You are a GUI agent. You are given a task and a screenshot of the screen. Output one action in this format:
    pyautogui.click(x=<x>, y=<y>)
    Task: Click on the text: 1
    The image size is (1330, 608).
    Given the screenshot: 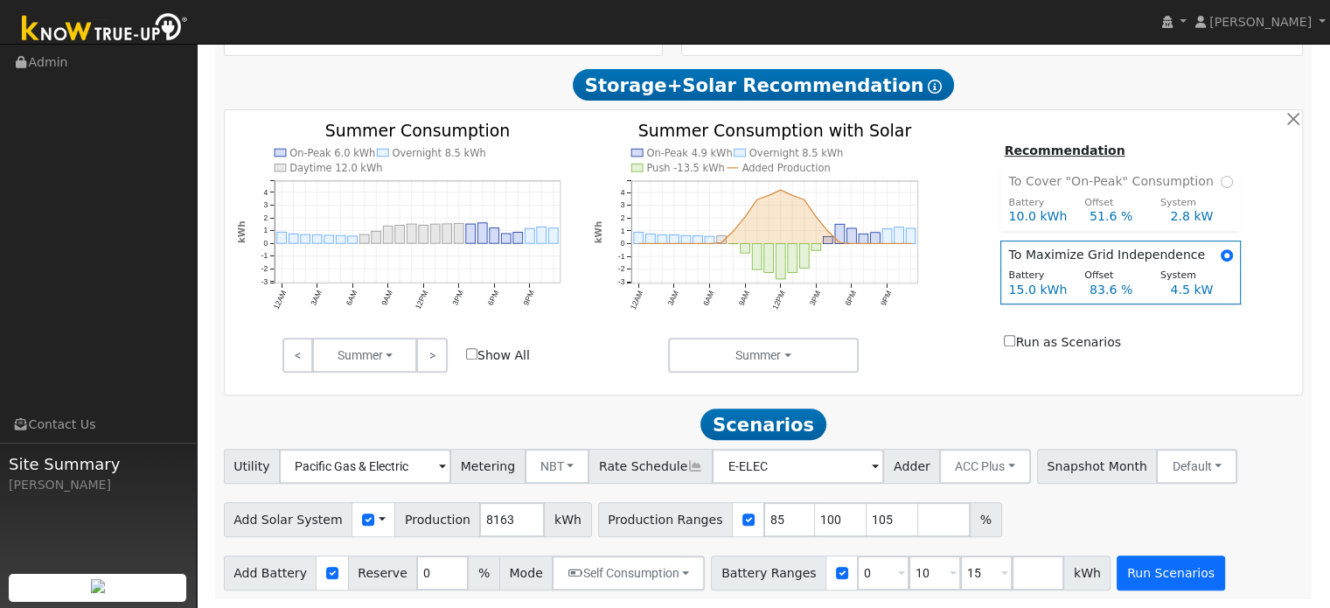 What is the action you would take?
    pyautogui.click(x=623, y=231)
    